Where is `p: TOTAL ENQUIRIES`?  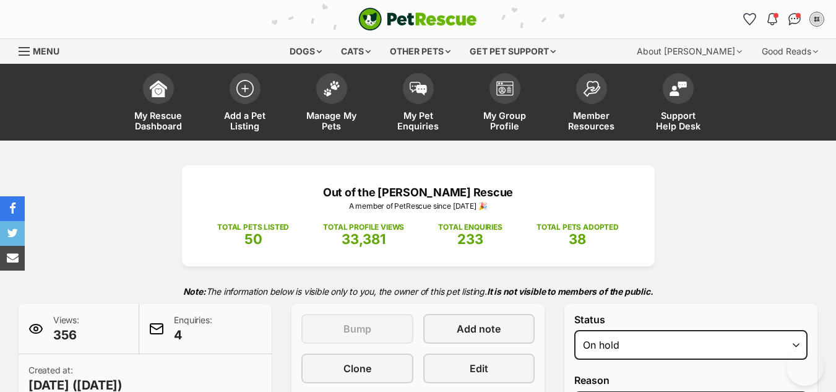
p: TOTAL ENQUIRIES is located at coordinates (470, 227).